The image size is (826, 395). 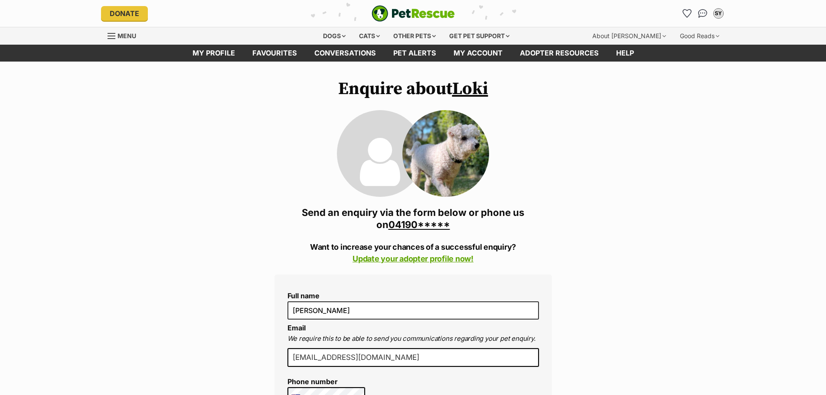 I want to click on h1: Enquire about, so click(x=413, y=89).